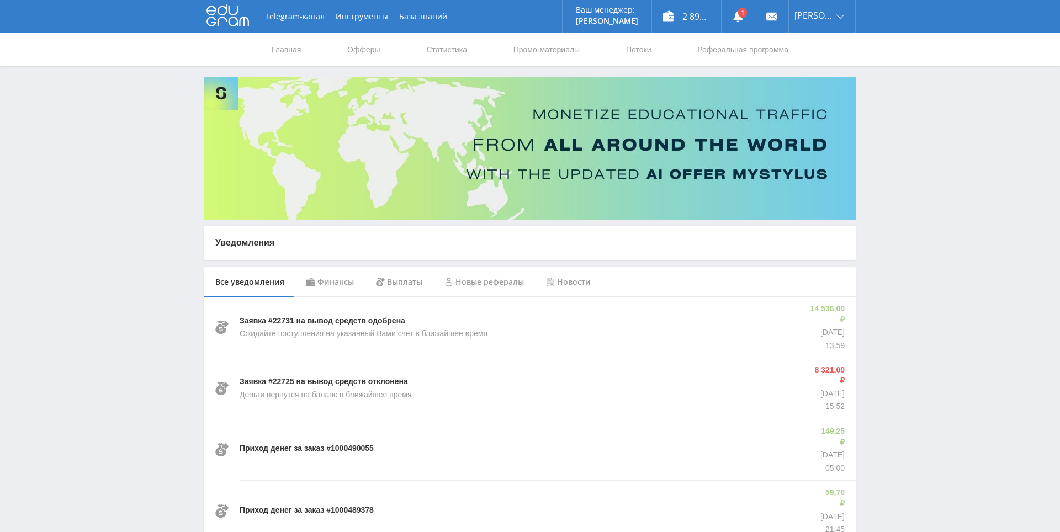 This screenshot has width=1060, height=532. I want to click on a: Главная, so click(286, 50).